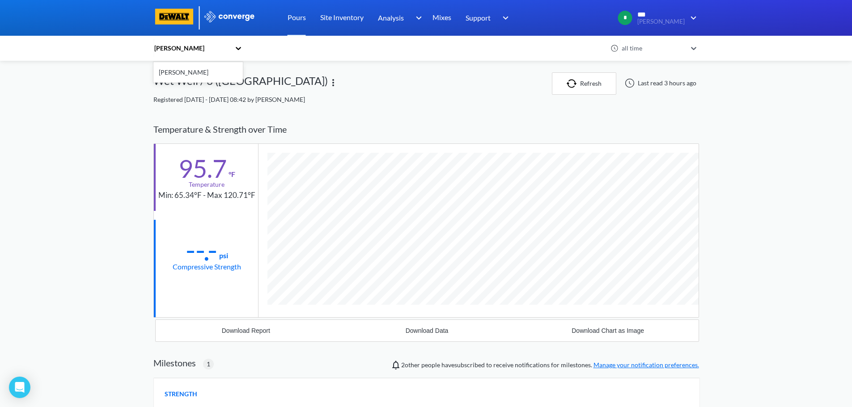 This screenshot has width=852, height=407. I want to click on img: notifications-icon.svg, so click(396, 365).